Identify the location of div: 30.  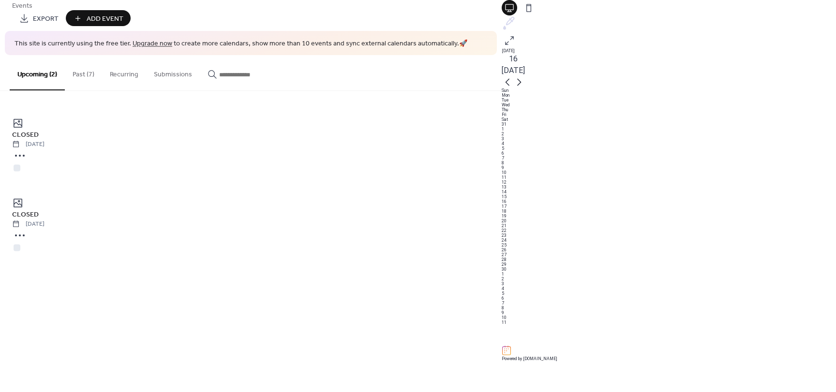
(668, 269).